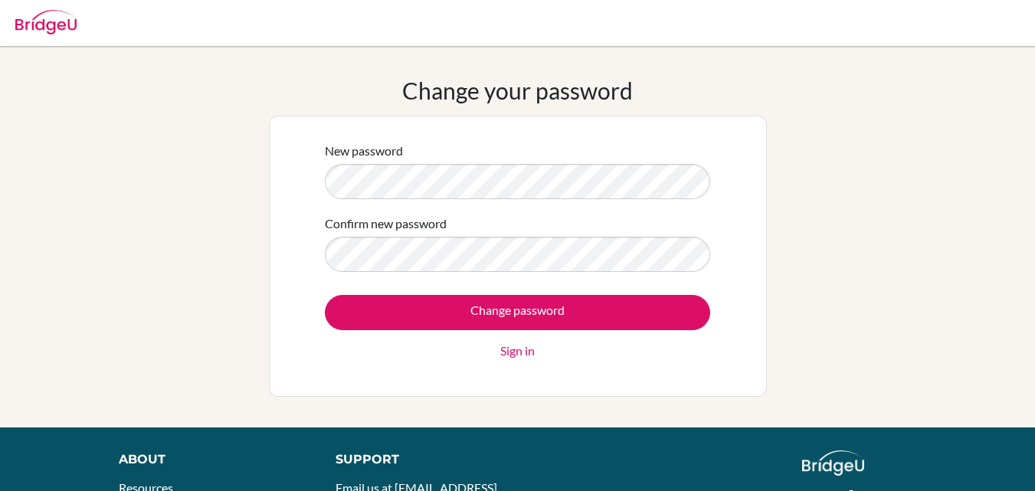 The width and height of the screenshot is (1035, 491). What do you see at coordinates (517, 313) in the screenshot?
I see `input: Change password` at bounding box center [517, 313].